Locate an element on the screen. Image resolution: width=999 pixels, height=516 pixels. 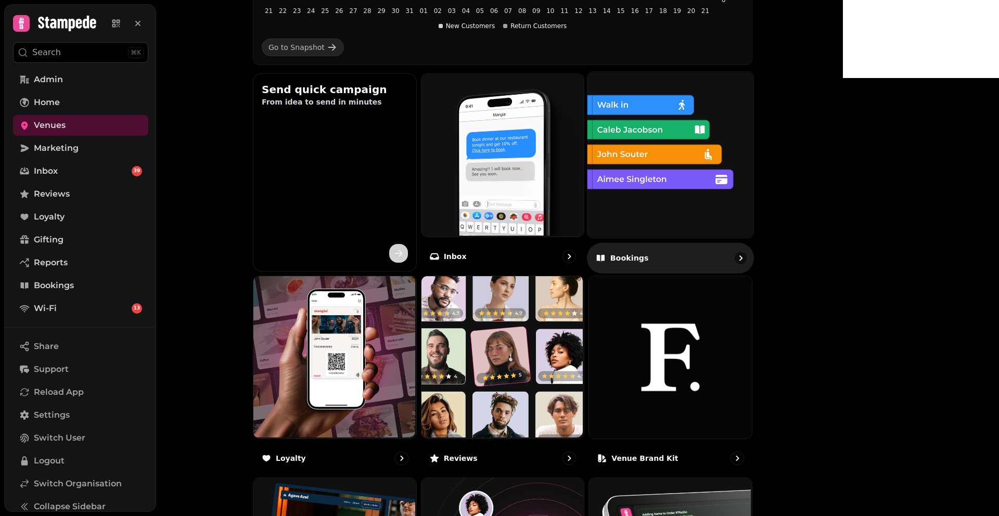
span: Home is located at coordinates (47, 103).